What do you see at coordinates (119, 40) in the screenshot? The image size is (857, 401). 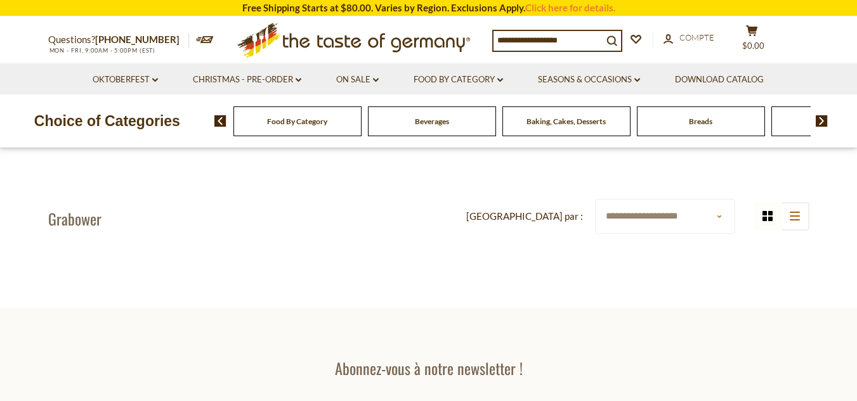 I see `p: Questions?` at bounding box center [119, 40].